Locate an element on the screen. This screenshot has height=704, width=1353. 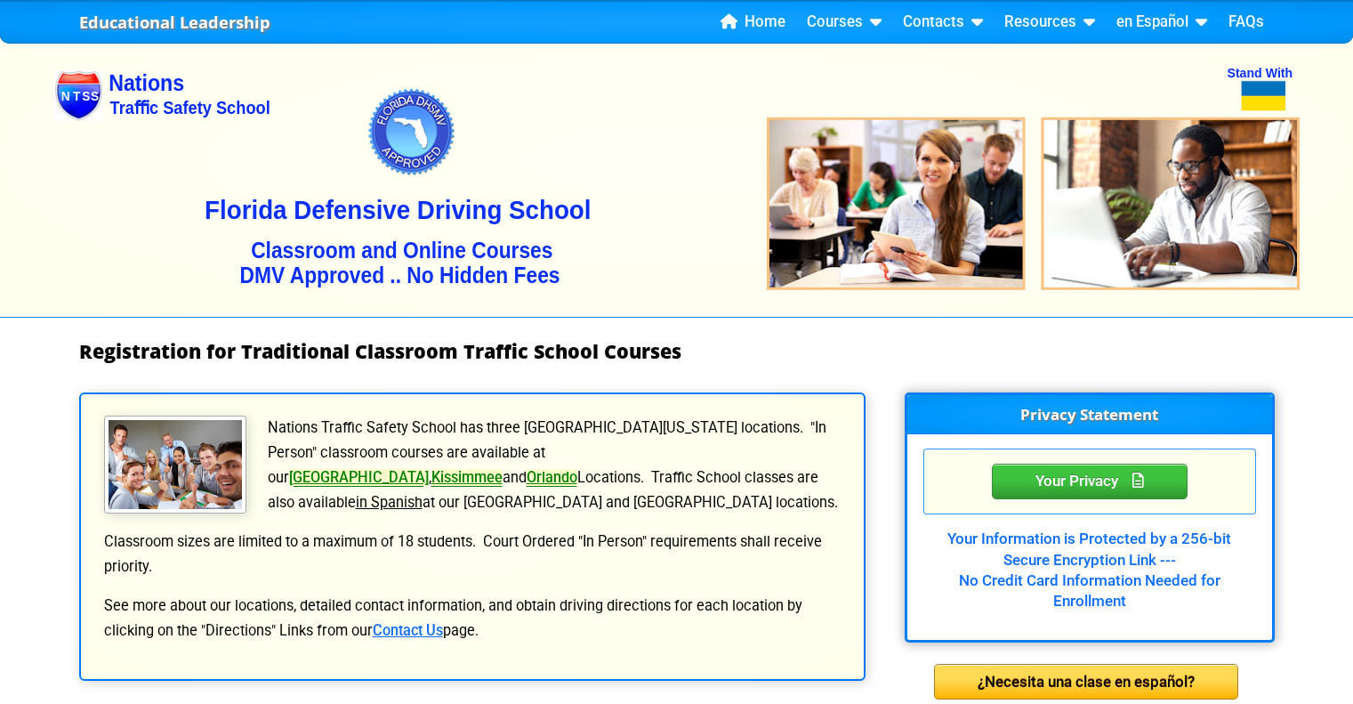
a: en Español is located at coordinates (1162, 22).